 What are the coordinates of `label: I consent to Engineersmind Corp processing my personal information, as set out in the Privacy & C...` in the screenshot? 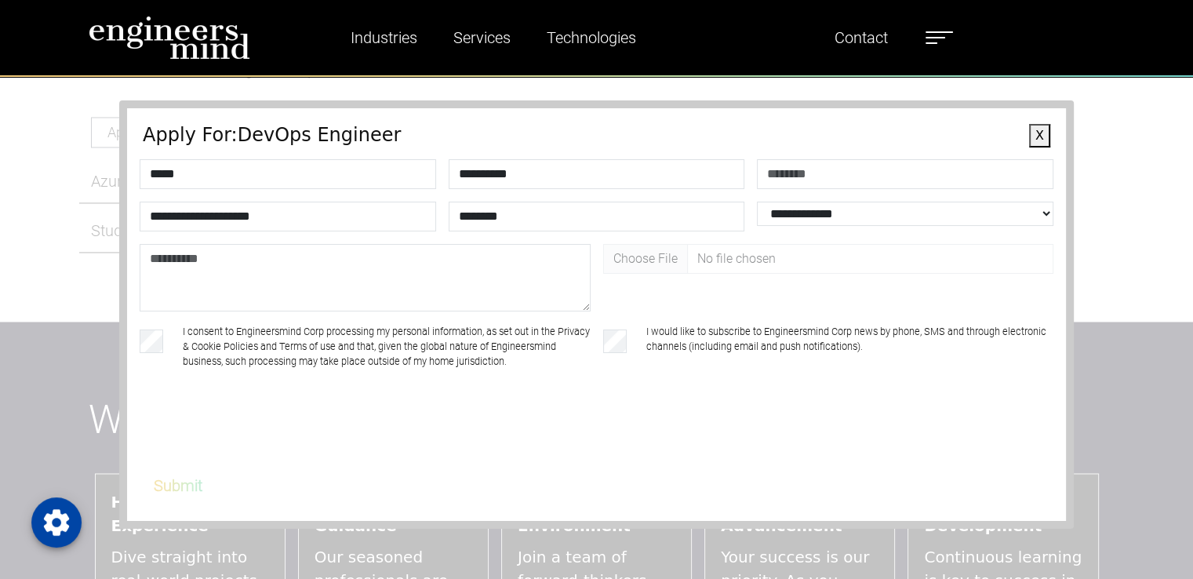 It's located at (386, 347).